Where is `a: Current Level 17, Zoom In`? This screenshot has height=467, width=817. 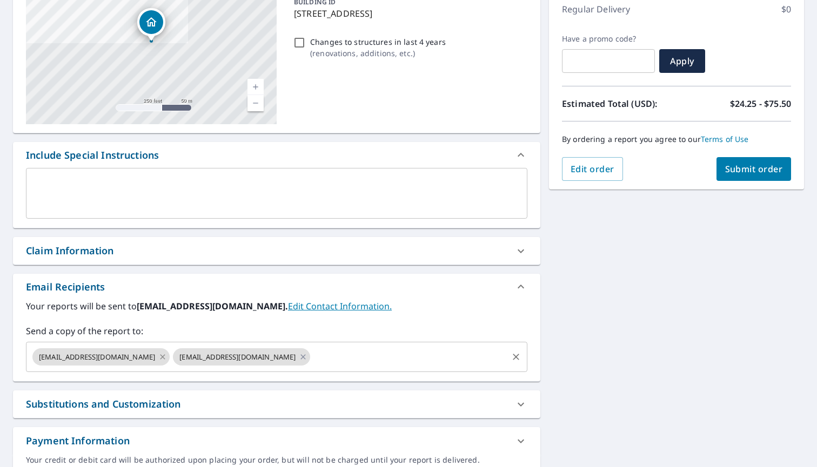
a: Current Level 17, Zoom In is located at coordinates (256, 87).